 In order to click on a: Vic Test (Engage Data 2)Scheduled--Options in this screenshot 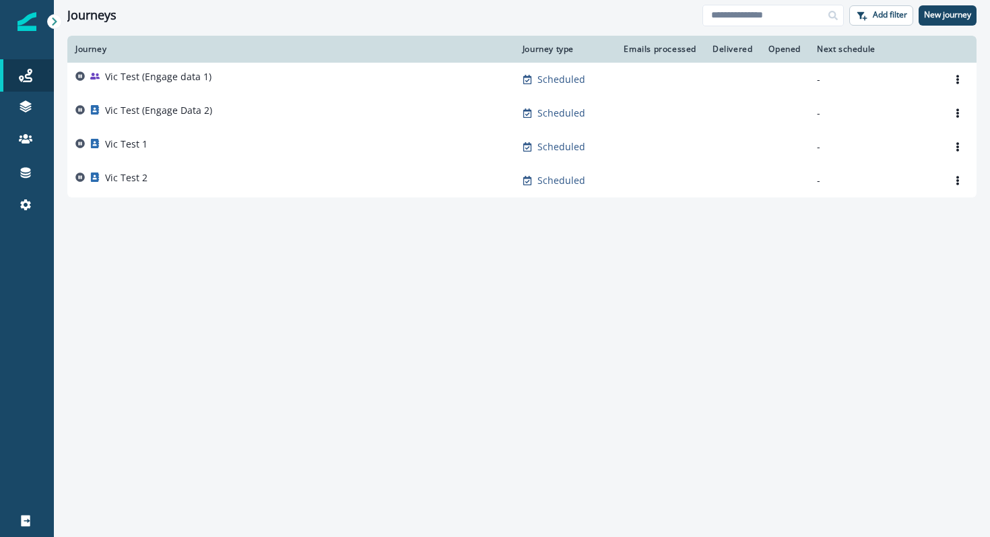, I will do `click(522, 113)`.